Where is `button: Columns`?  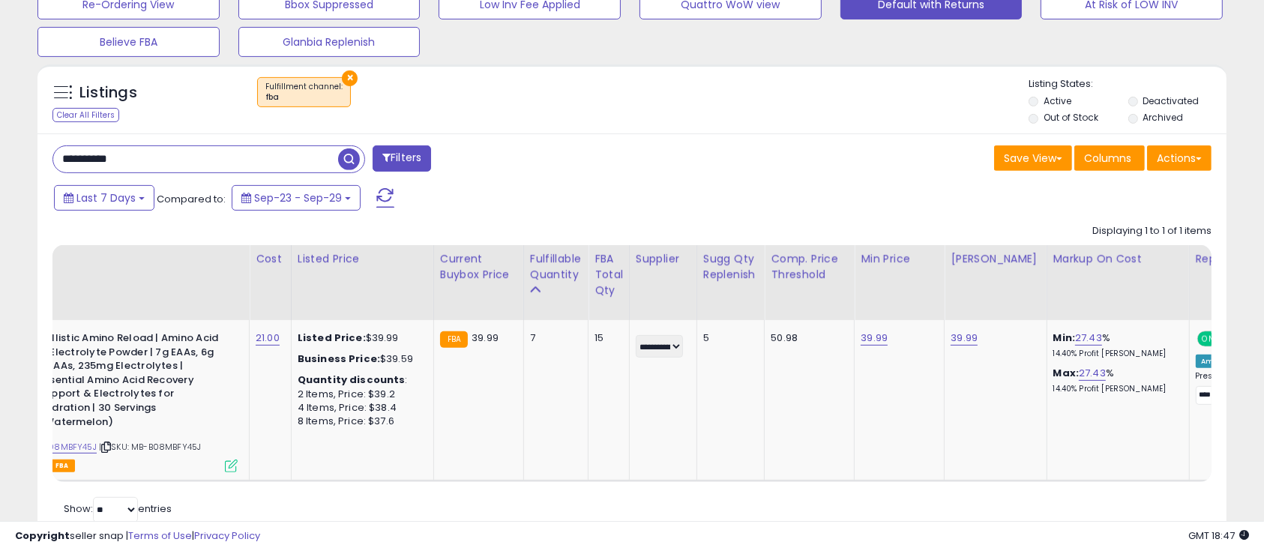 button: Columns is located at coordinates (1109, 158).